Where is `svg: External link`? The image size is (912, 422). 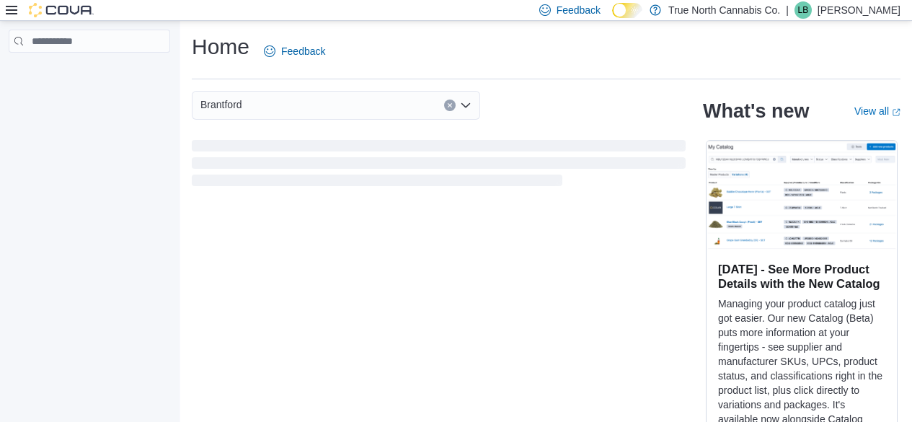 svg: External link is located at coordinates (896, 112).